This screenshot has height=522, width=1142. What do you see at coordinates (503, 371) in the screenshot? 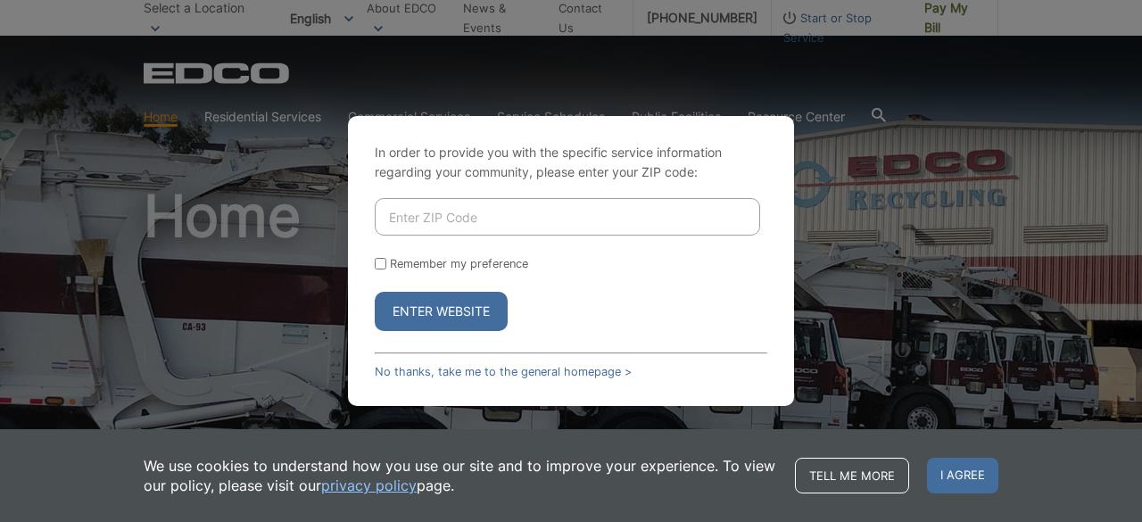
I see `a: No thanks, take me to the general homepage >` at bounding box center [503, 371].